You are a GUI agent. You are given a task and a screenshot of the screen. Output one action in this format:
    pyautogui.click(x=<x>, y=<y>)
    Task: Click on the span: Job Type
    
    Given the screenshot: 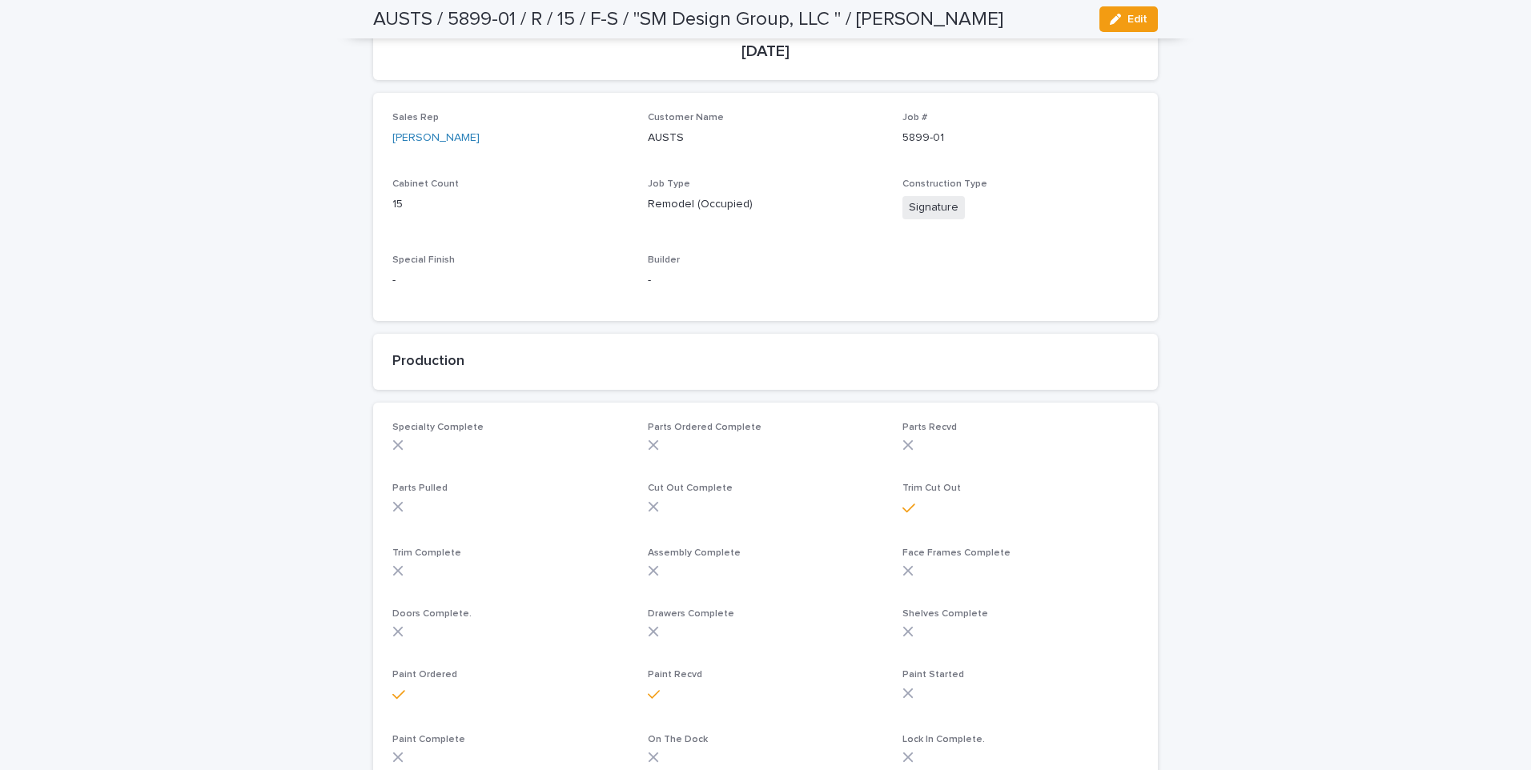 What is the action you would take?
    pyautogui.click(x=668, y=184)
    